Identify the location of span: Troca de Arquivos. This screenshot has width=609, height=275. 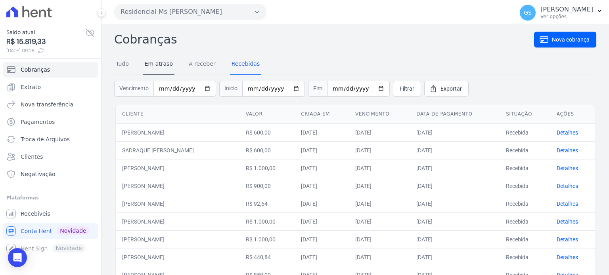
(45, 139).